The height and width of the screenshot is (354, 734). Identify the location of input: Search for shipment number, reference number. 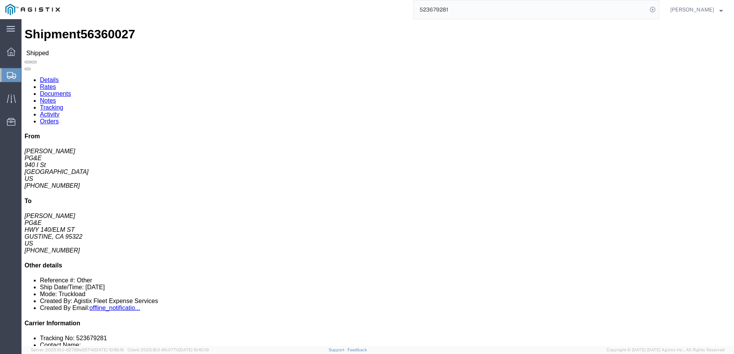
(530, 10).